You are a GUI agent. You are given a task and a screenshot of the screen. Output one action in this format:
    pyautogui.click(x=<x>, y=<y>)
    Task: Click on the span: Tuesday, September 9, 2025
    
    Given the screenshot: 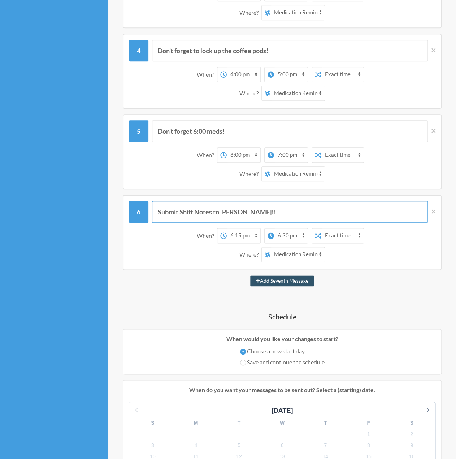 What is the action you would take?
    pyautogui.click(x=412, y=445)
    